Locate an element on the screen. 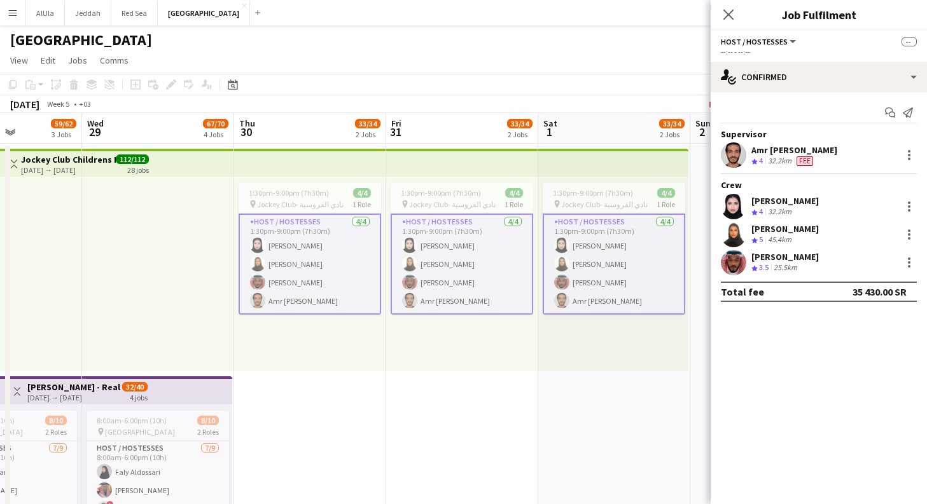  button: Host / Hostesses is located at coordinates (759, 41).